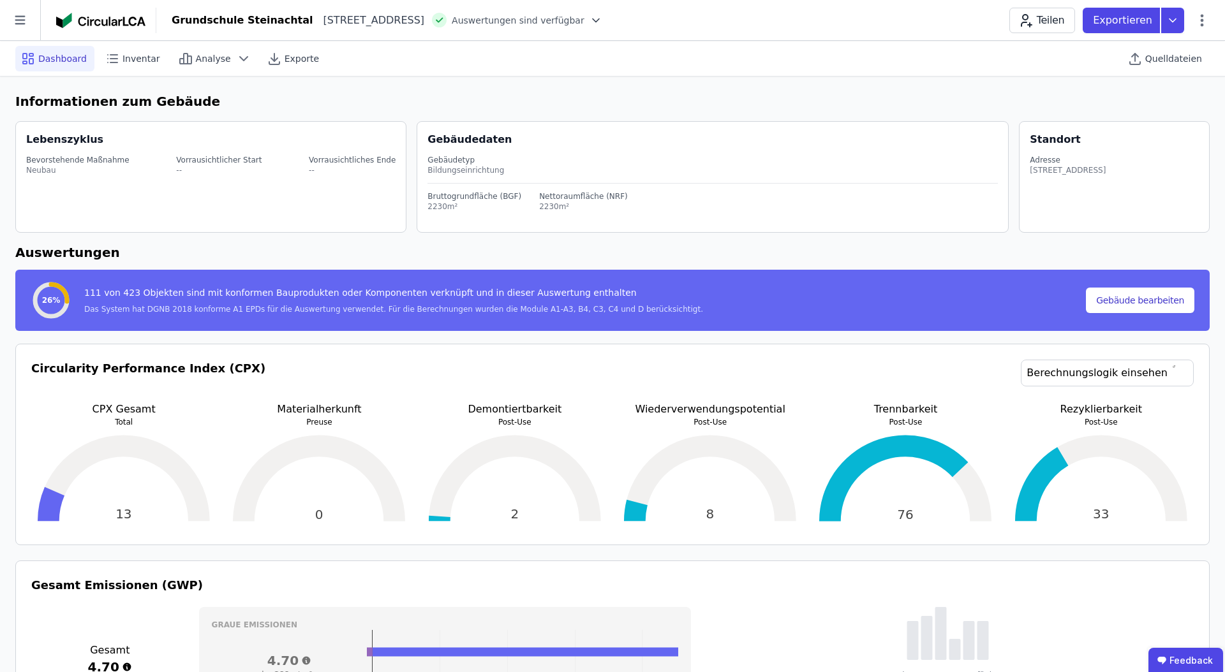  Describe the element at coordinates (445, 625) in the screenshot. I see `h3: Graue Emissionen` at that location.